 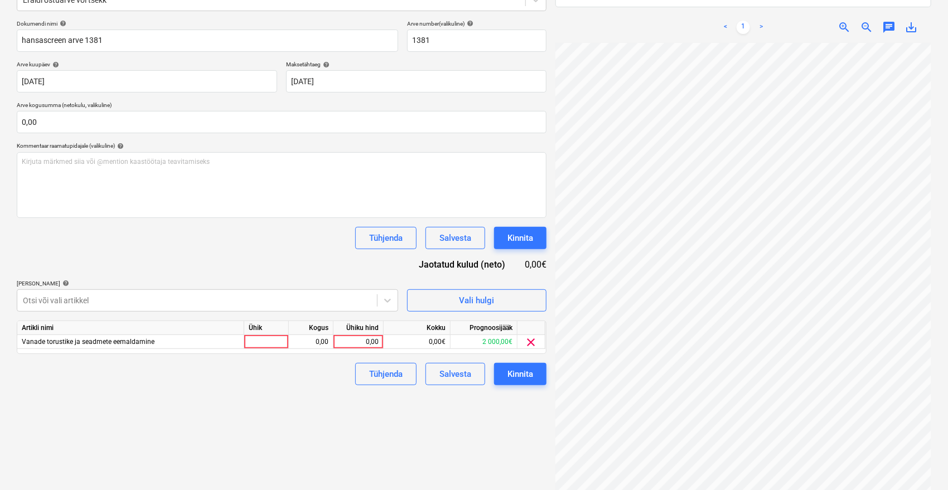 I want to click on div: Kommentaar raamatupidajale (valikuline), so click(x=282, y=146).